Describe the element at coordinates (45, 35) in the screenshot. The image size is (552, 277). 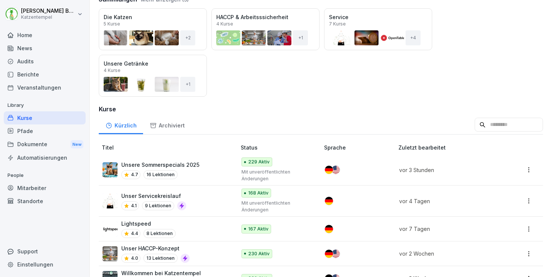
I see `div: Home` at that location.